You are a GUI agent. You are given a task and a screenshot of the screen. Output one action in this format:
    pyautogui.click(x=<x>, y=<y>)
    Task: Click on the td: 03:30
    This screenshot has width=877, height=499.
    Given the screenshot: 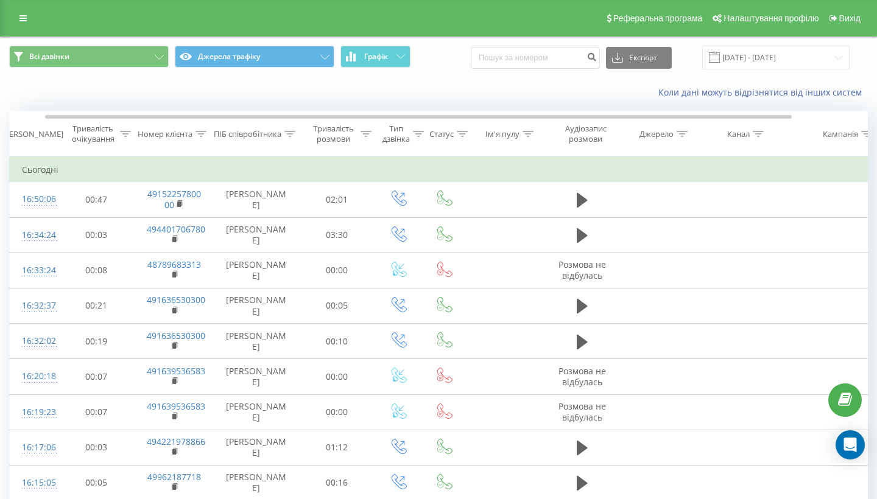 What is the action you would take?
    pyautogui.click(x=337, y=235)
    